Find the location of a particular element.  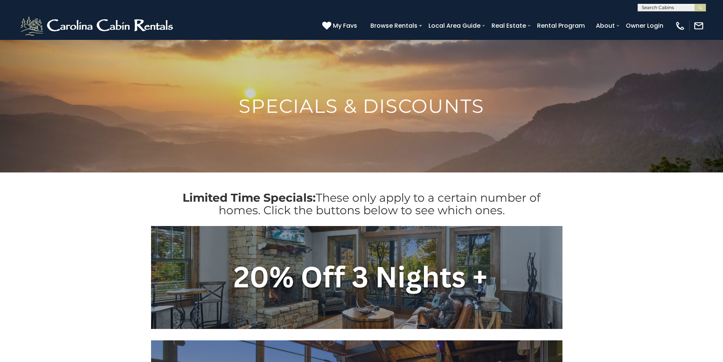

a: Rental Program is located at coordinates (561, 25).